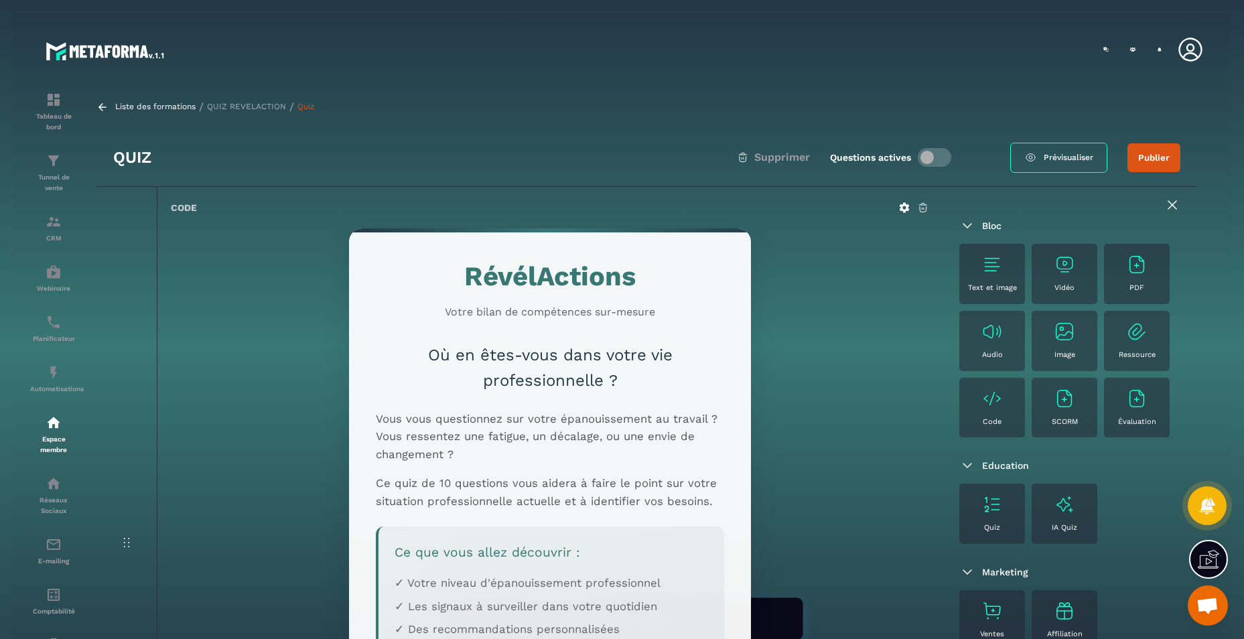 The height and width of the screenshot is (639, 1244). Describe the element at coordinates (106, 51) in the screenshot. I see `img: logo` at that location.